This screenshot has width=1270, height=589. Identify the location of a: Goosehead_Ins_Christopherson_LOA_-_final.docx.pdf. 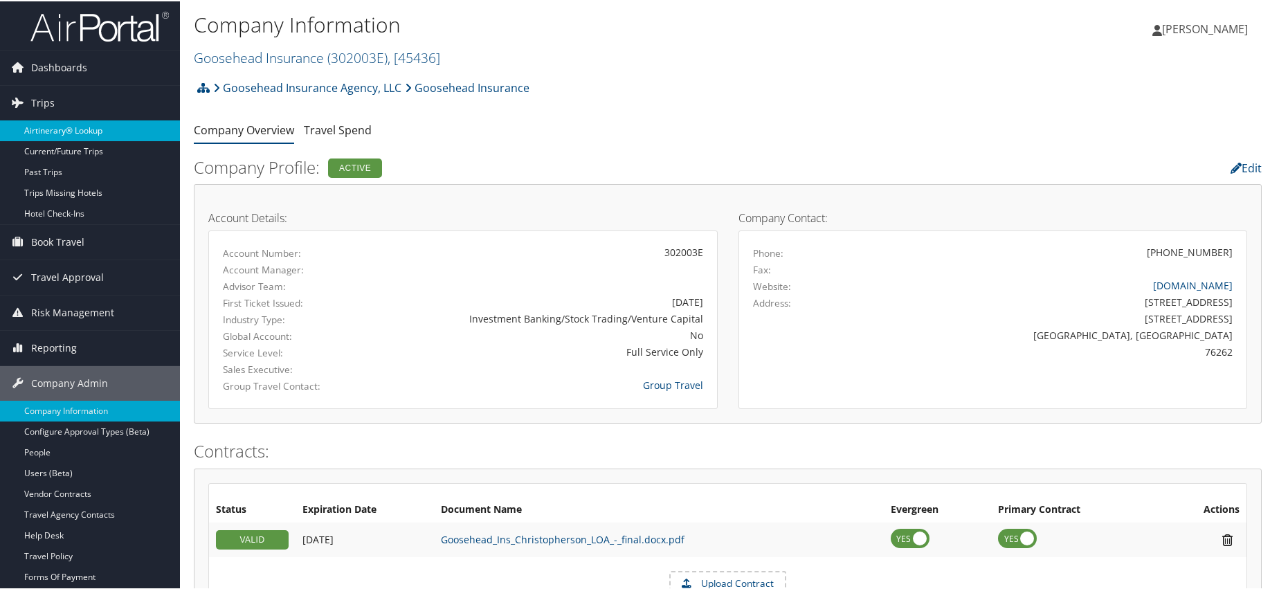
(562, 538).